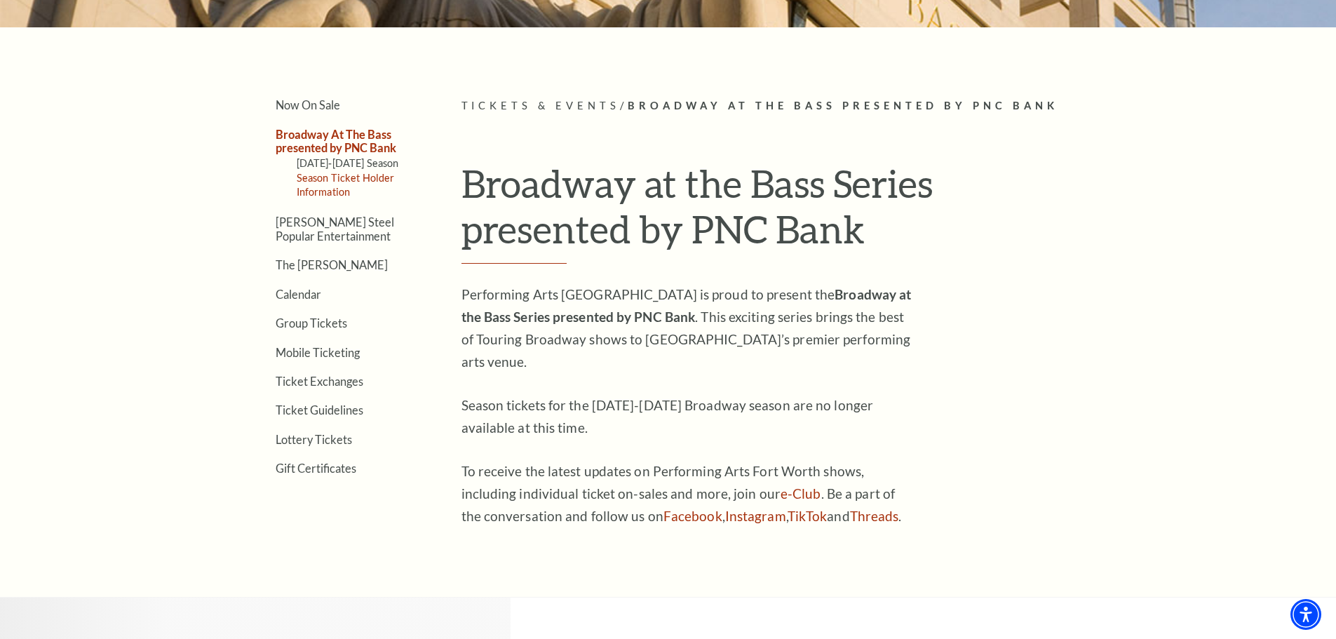 This screenshot has width=1336, height=639. What do you see at coordinates (319, 410) in the screenshot?
I see `a: Ticket Guidelines` at bounding box center [319, 410].